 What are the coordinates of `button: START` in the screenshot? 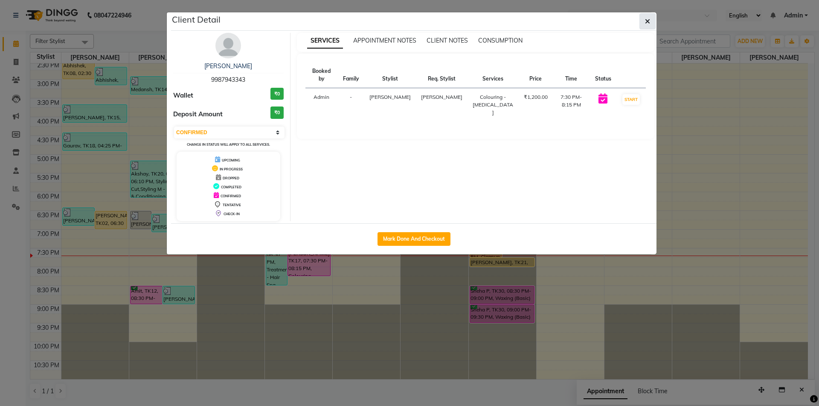 It's located at (631, 99).